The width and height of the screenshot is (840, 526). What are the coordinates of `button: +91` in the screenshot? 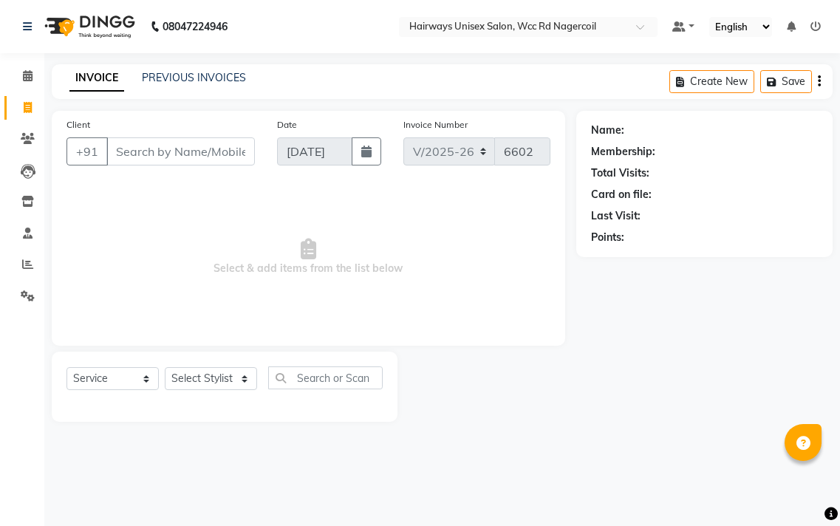 It's located at (87, 151).